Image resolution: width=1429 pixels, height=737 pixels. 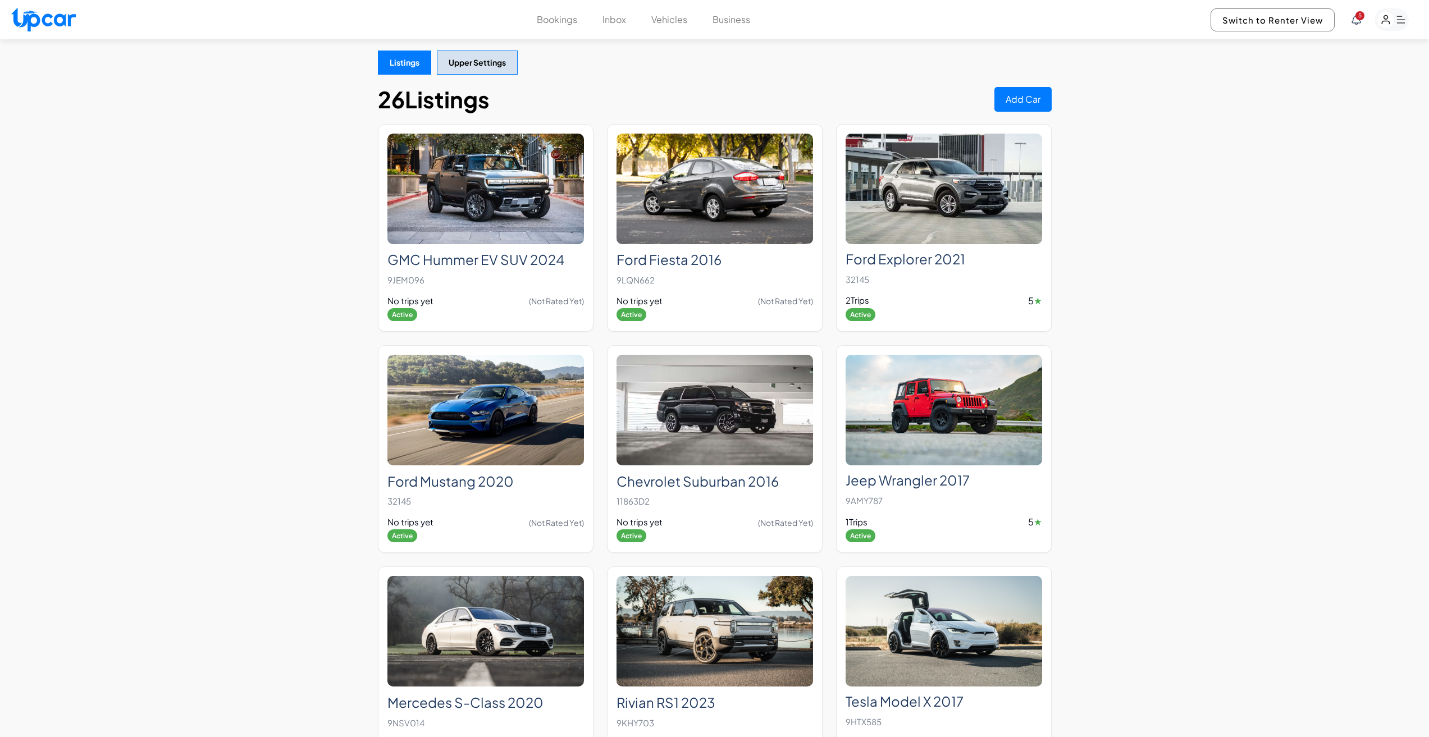 I want to click on p: 11863D2, so click(x=715, y=501).